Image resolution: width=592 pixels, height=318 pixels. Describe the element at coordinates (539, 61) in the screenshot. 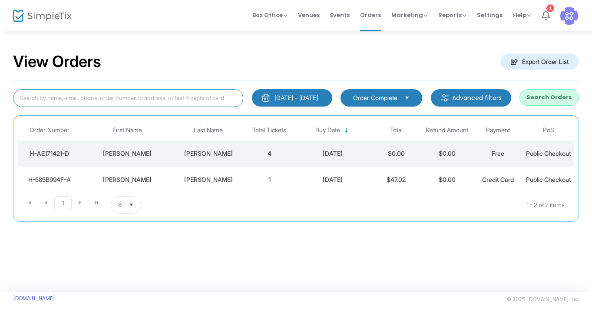

I see `m-button: Export Order List` at that location.